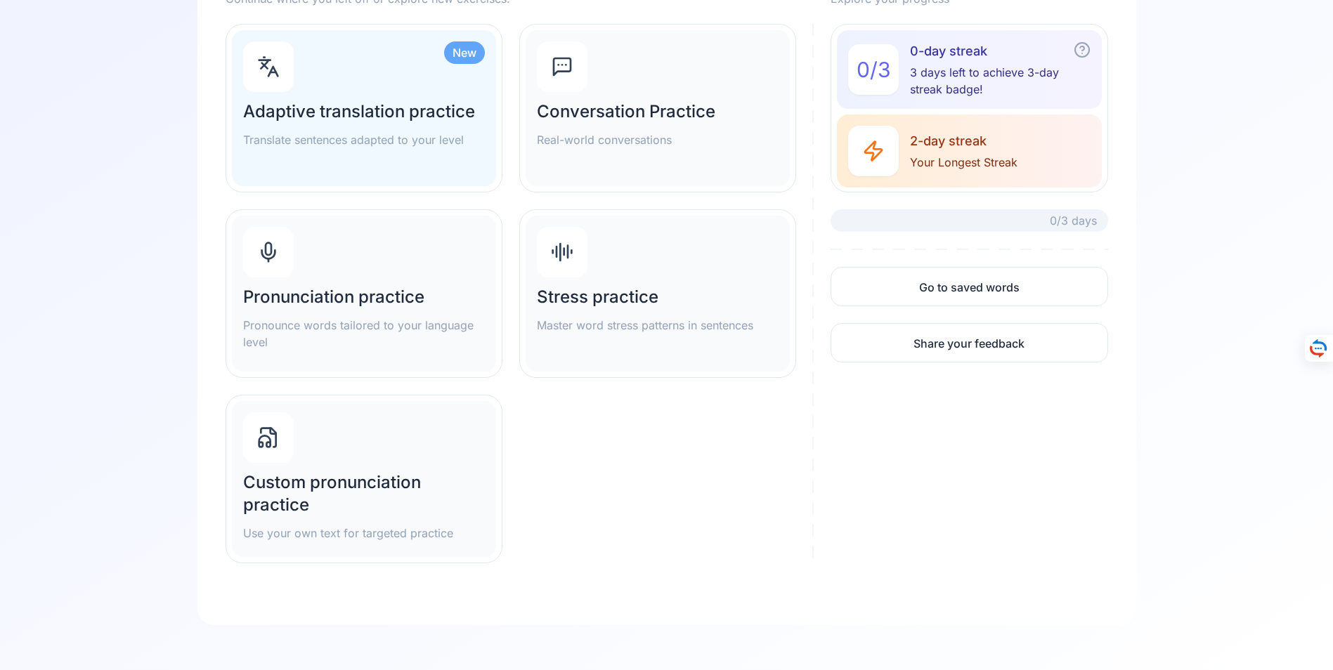  Describe the element at coordinates (963, 162) in the screenshot. I see `span: Your Longest Streak` at that location.